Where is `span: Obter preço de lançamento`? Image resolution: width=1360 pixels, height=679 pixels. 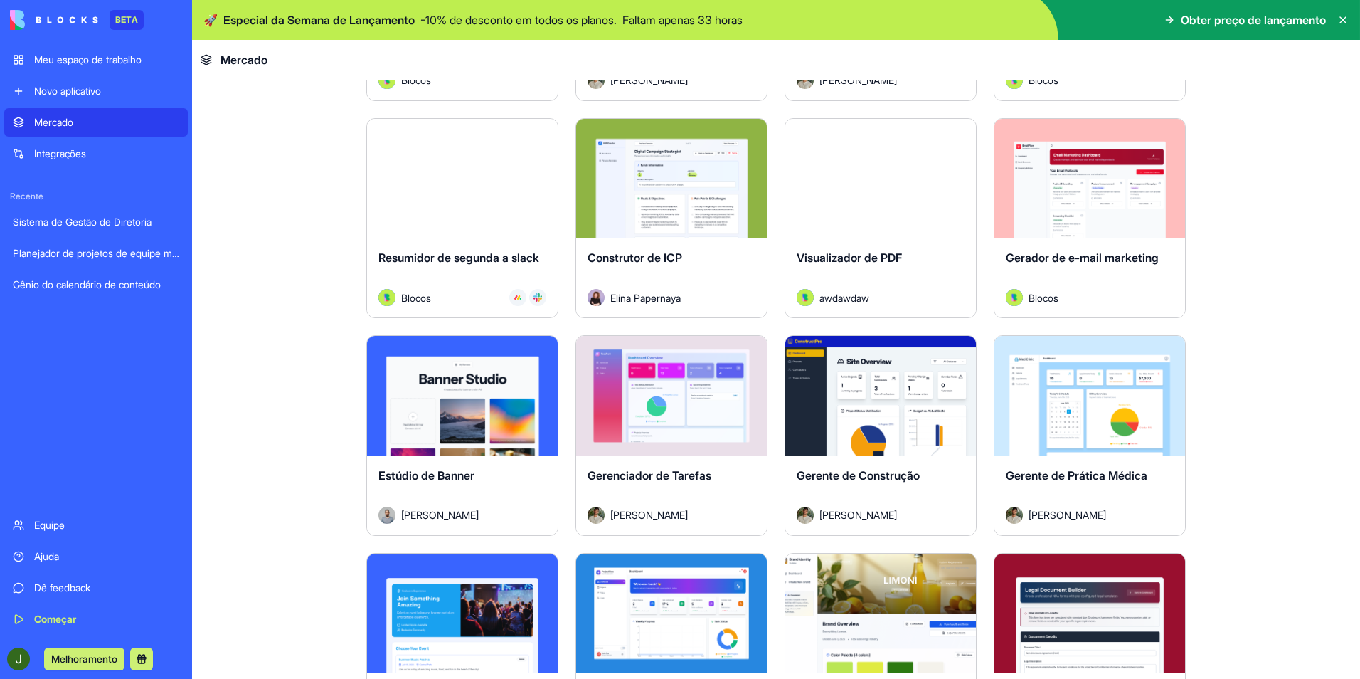 span: Obter preço de lançamento is located at coordinates (1254, 20).